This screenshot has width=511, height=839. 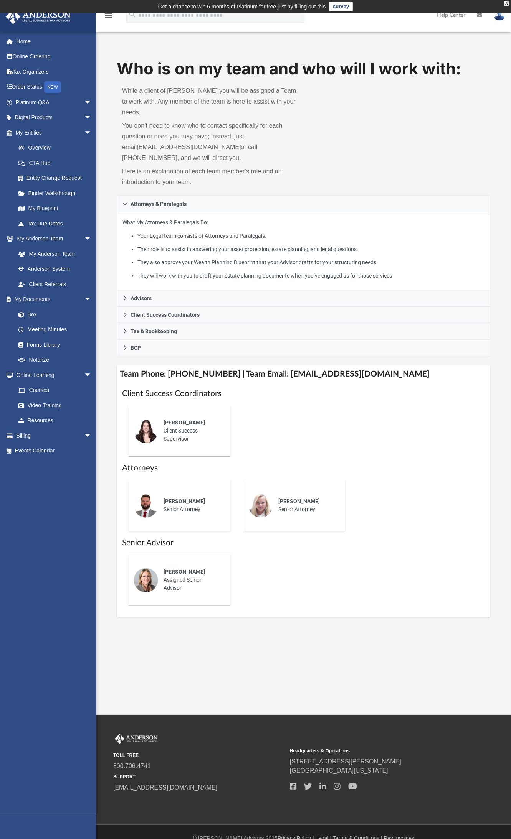 I want to click on small: Headquarters & Operations, so click(x=375, y=751).